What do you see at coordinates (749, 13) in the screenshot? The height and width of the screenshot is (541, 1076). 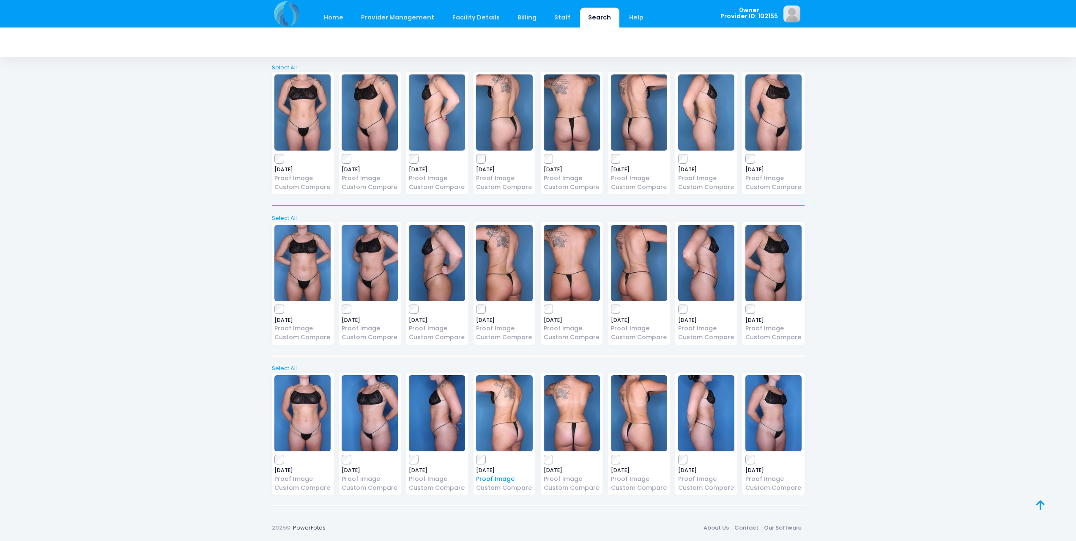 I see `span: 0wner Provider ID: 102155` at bounding box center [749, 13].